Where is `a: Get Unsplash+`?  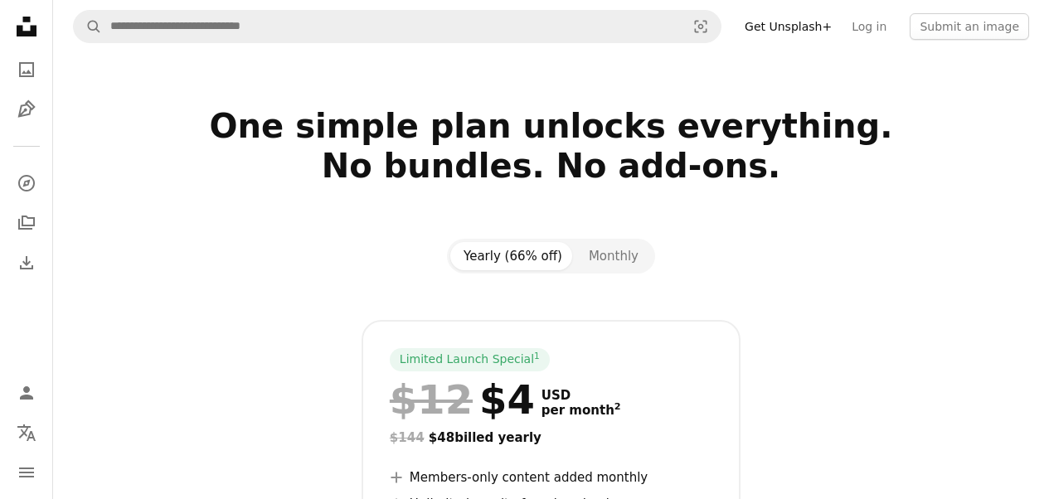
a: Get Unsplash+ is located at coordinates (788, 27).